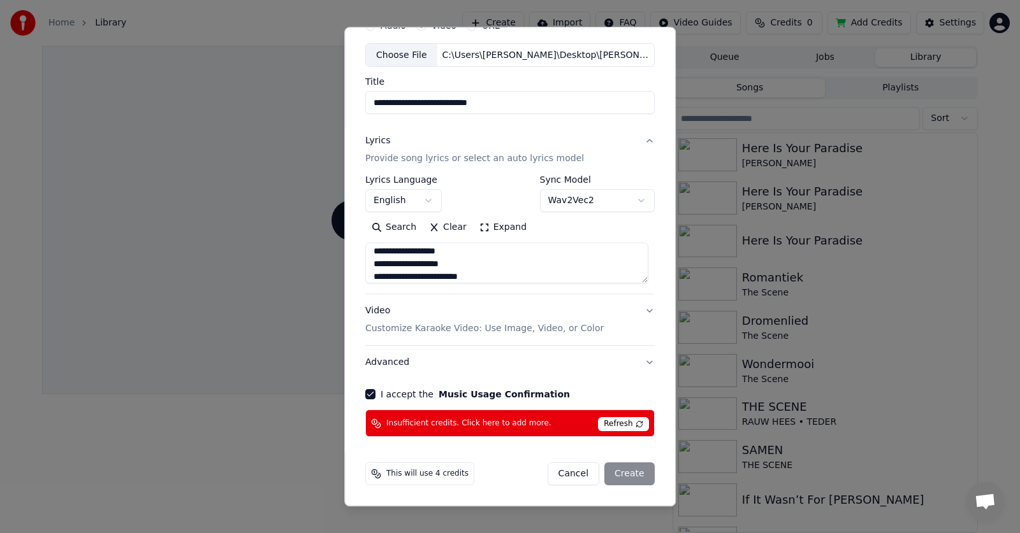  I want to click on label: URL, so click(491, 25).